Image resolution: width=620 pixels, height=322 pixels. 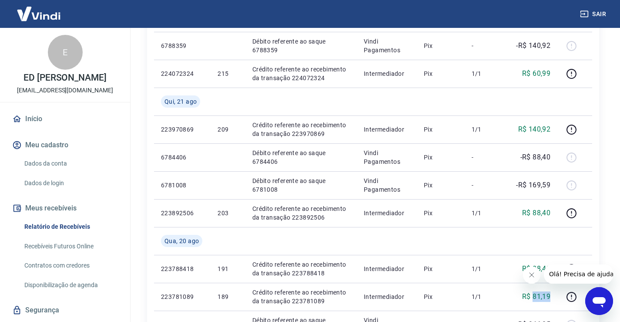 I want to click on p: R$ 140,92, so click(x=534, y=129).